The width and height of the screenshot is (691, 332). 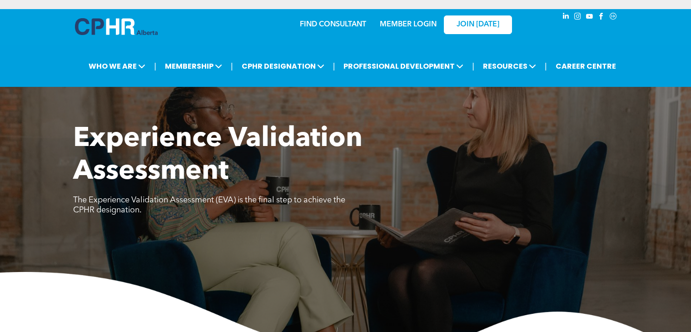 What do you see at coordinates (404, 66) in the screenshot?
I see `span: PROFESSIONAL DEVELOPMENT` at bounding box center [404, 66].